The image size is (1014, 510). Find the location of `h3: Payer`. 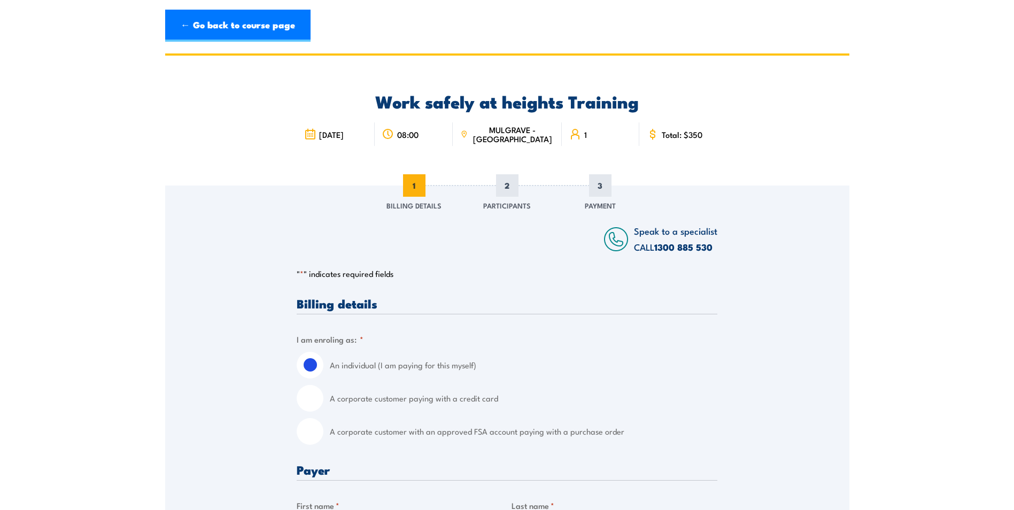

h3: Payer is located at coordinates (507, 469).